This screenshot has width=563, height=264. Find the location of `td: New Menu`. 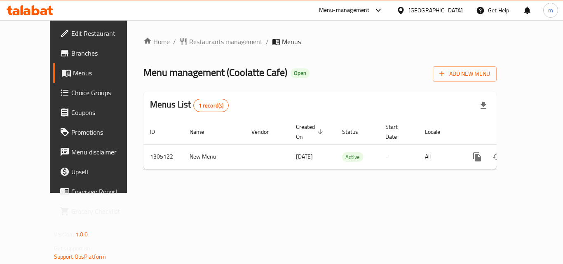

td: New Menu is located at coordinates (214, 156).